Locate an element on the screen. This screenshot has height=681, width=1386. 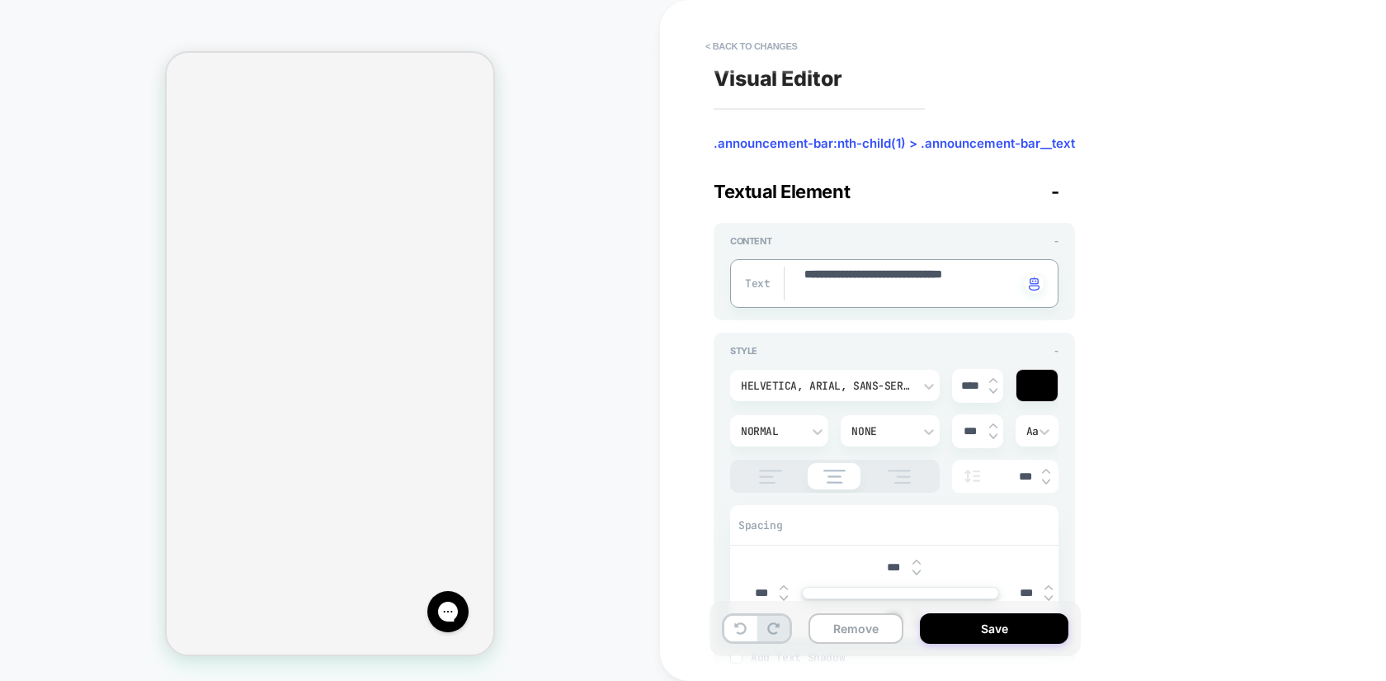
button: Remove is located at coordinates (855, 628).